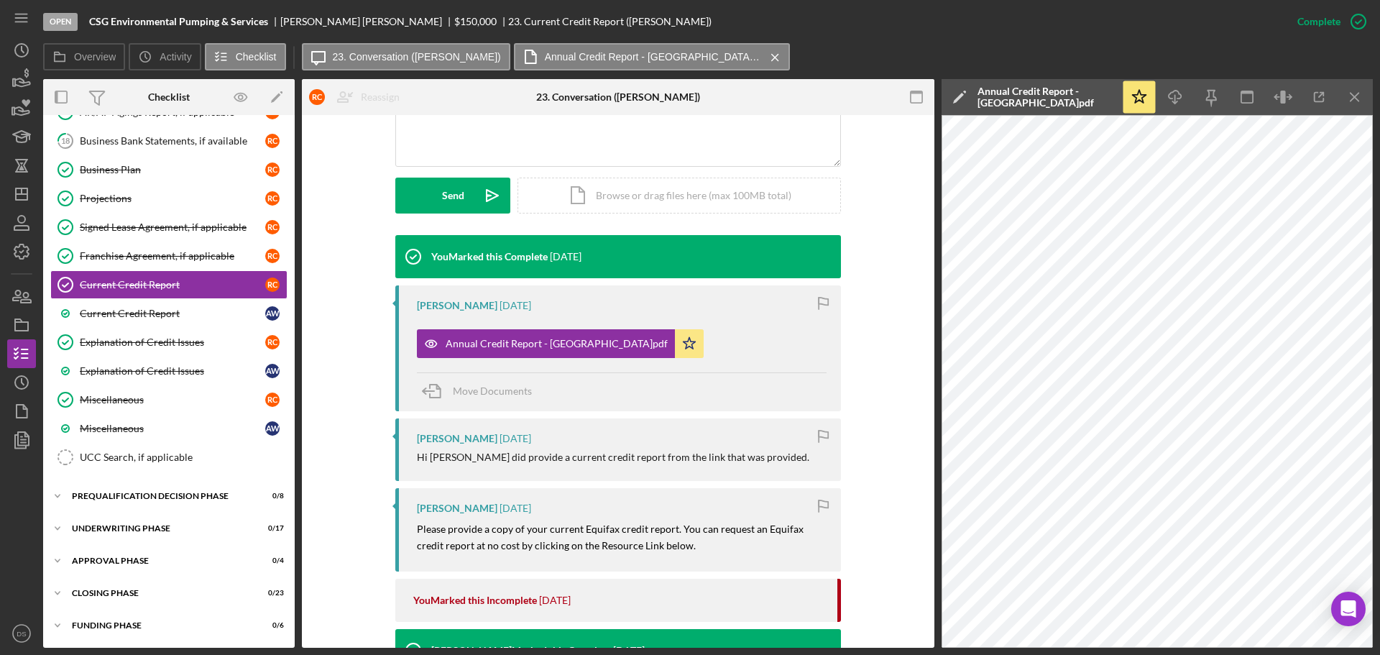  What do you see at coordinates (178, 22) in the screenshot?
I see `b: CSG Environmental Pumping & Services` at bounding box center [178, 22].